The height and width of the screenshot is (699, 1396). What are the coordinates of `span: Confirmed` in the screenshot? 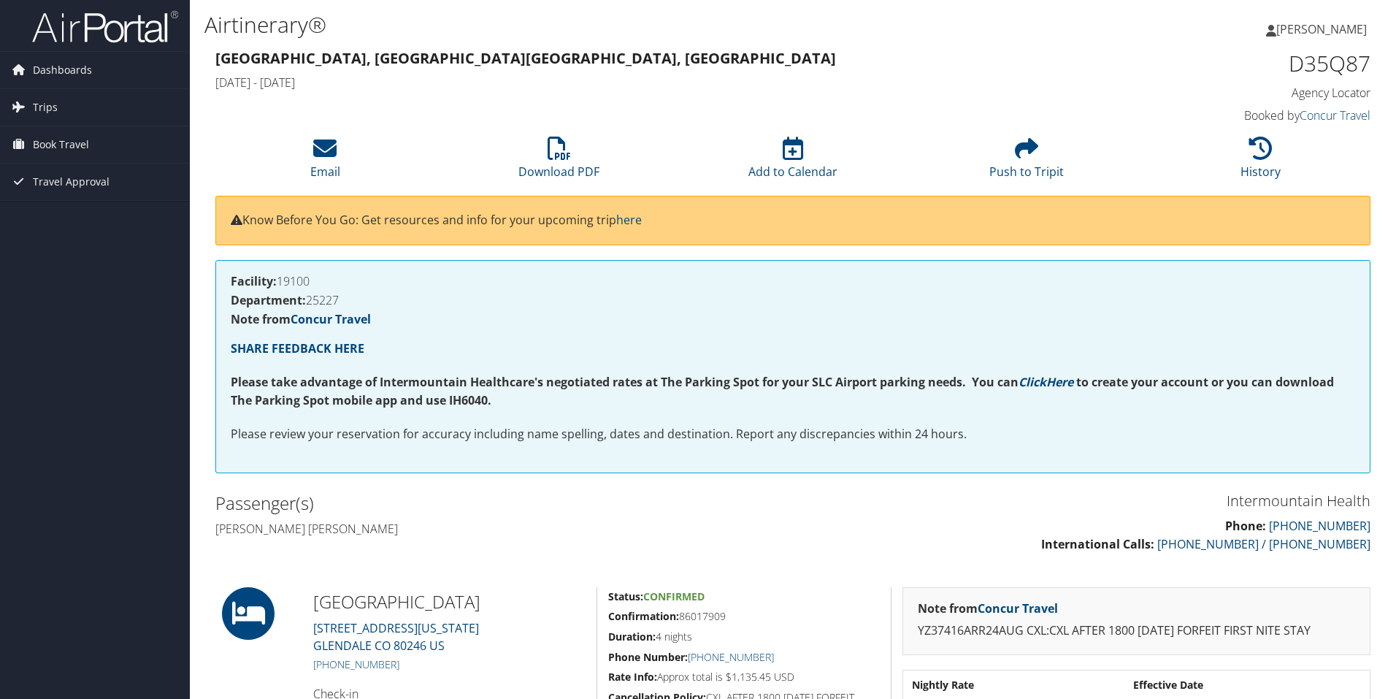 It's located at (674, 596).